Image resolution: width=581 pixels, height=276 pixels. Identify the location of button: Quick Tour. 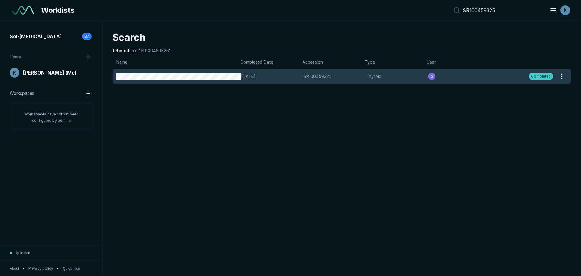
(71, 268).